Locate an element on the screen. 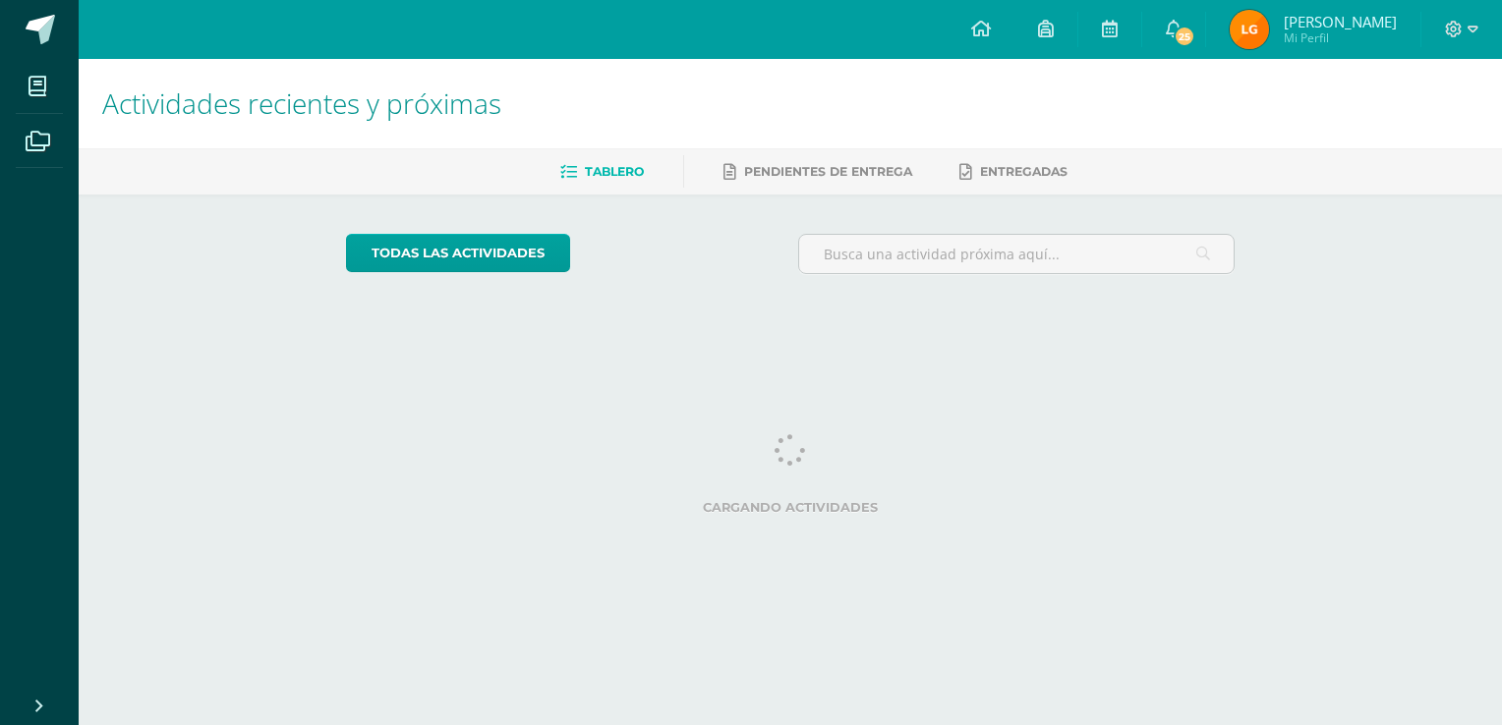  span: Tablero is located at coordinates (614, 171).